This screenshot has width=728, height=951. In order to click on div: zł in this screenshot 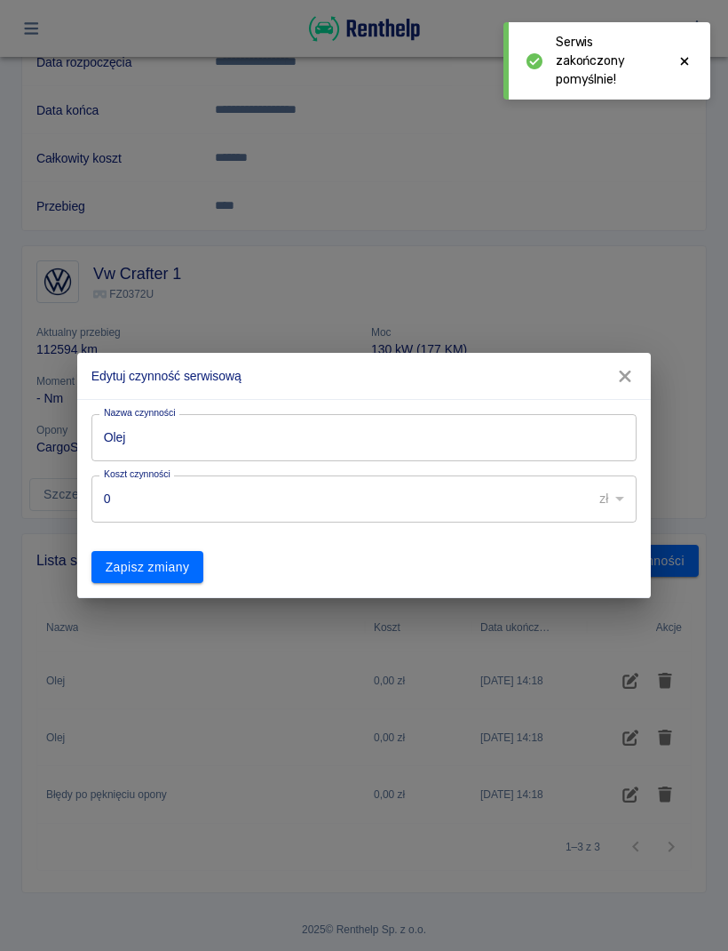, I will do `click(612, 498)`.